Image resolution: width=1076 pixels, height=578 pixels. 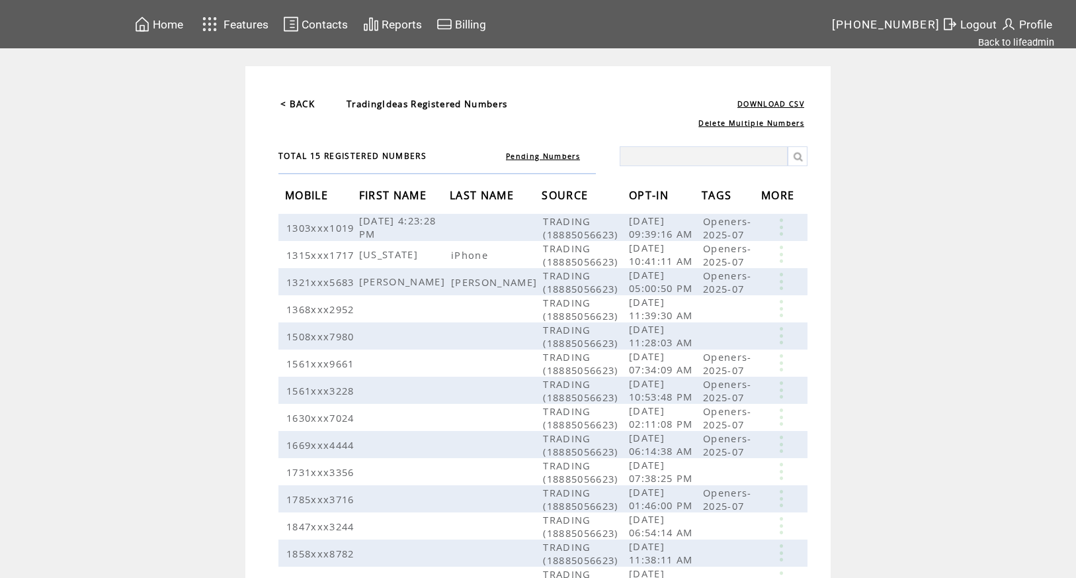 I want to click on span: FIRST NAME, so click(x=394, y=196).